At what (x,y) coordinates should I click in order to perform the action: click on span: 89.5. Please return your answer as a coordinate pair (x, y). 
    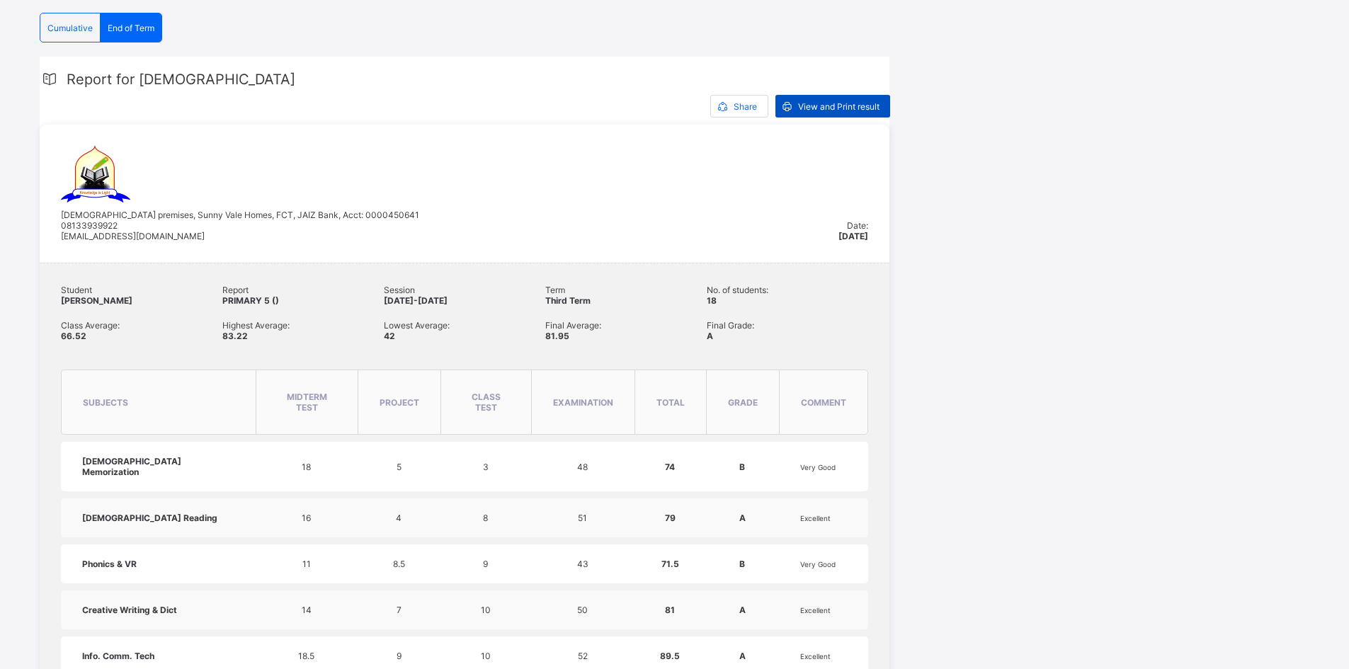
    Looking at the image, I should click on (670, 656).